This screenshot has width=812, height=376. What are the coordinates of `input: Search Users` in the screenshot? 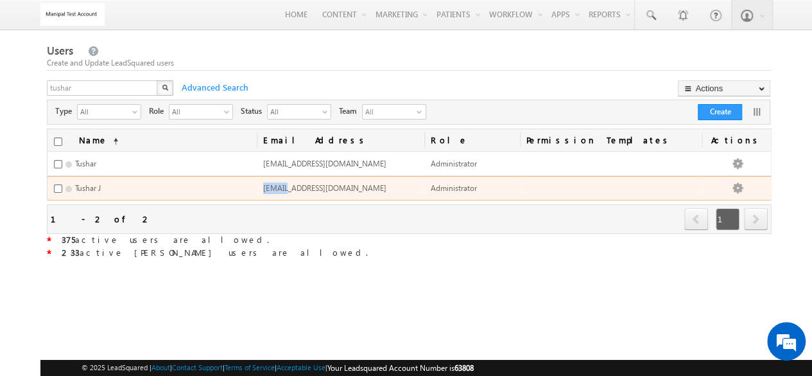 It's located at (103, 88).